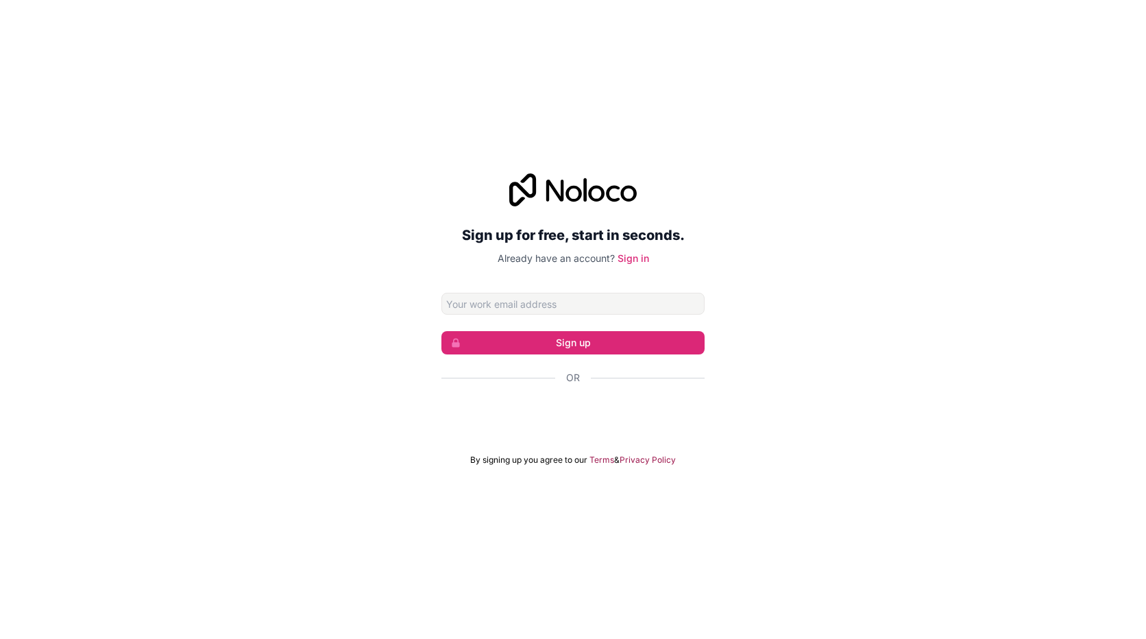 This screenshot has width=1146, height=639. I want to click on button: Sign up, so click(573, 343).